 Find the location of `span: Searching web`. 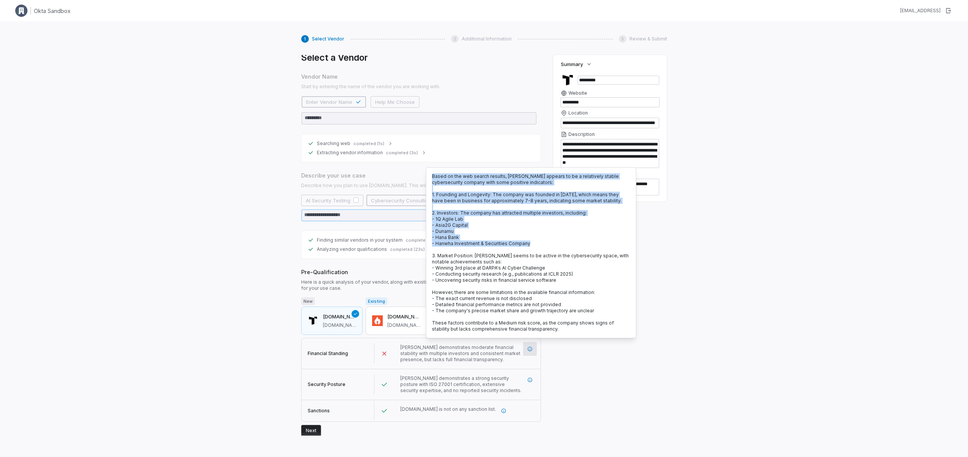

span: Searching web is located at coordinates (334, 143).